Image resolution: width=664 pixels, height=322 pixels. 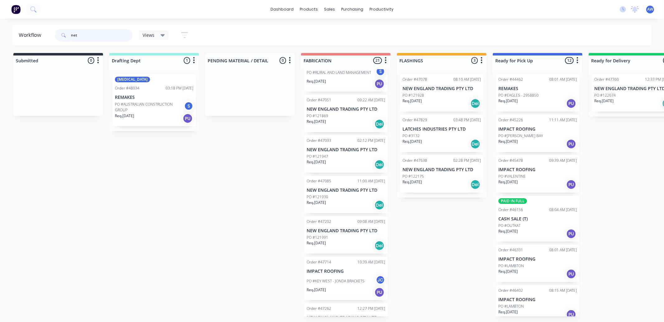 I want to click on p: PO #RURAL AND LAND MANAGEMENT, so click(x=339, y=73).